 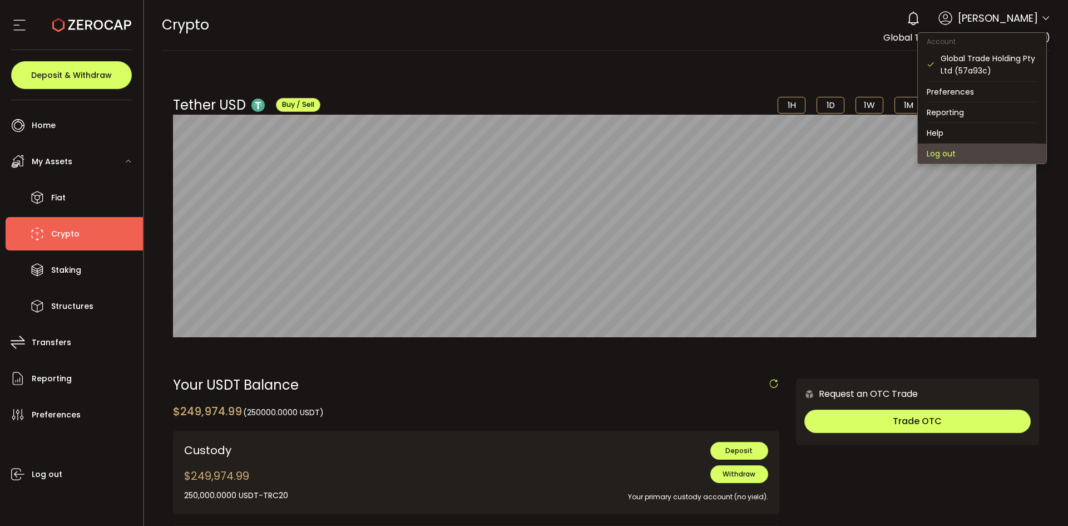 What do you see at coordinates (52, 378) in the screenshot?
I see `span: Reporting` at bounding box center [52, 378].